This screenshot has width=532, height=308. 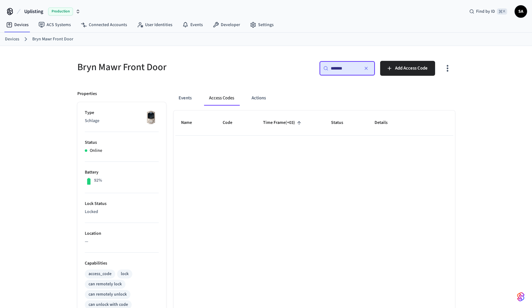 What do you see at coordinates (488, 11) in the screenshot?
I see `div: Find by ID⌘ K` at bounding box center [488, 11].